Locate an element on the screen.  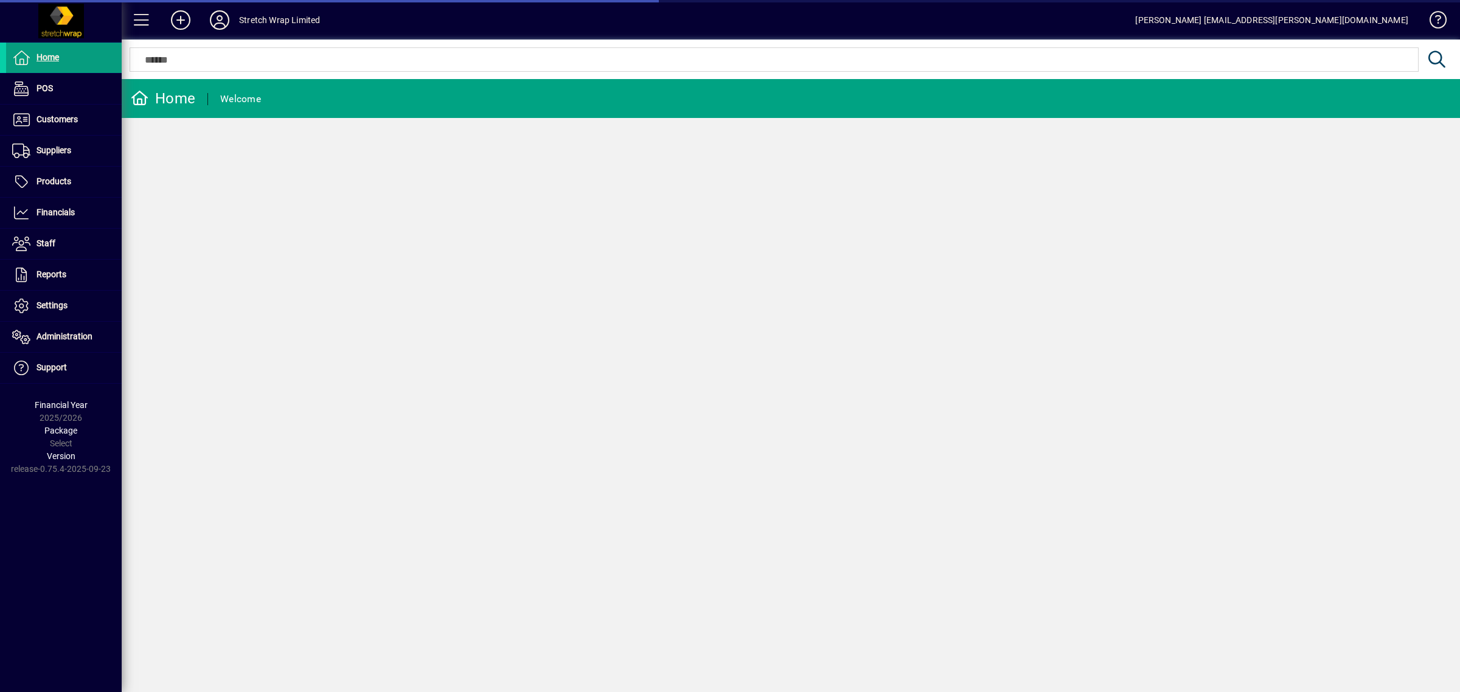
a: Financials is located at coordinates (64, 213).